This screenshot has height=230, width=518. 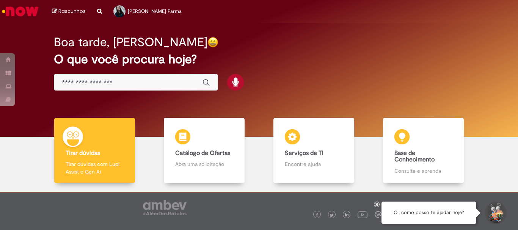 What do you see at coordinates (94, 150) in the screenshot?
I see `a: Tirar dúvidas Tirar dúvidas com Lupi Assist e Gen Ai` at bounding box center [94, 150].